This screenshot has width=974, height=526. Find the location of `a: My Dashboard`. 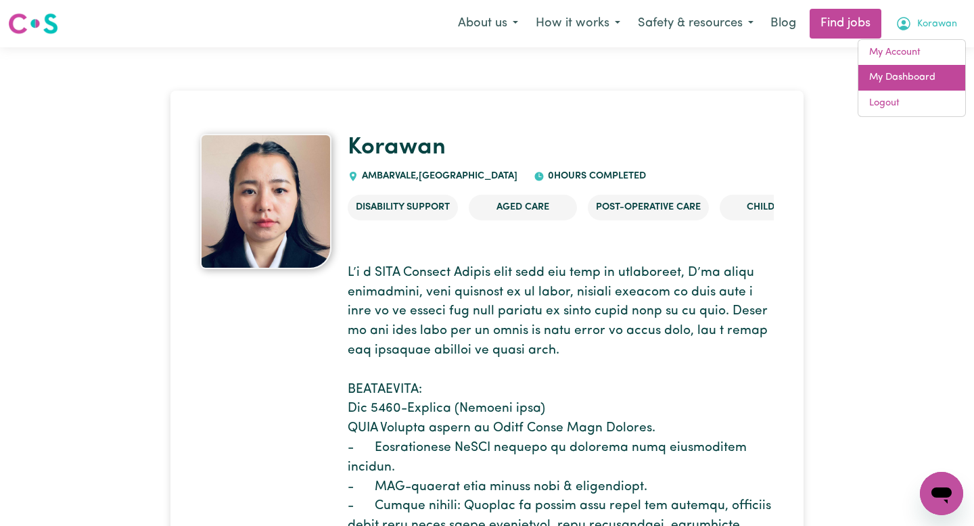

a: My Dashboard is located at coordinates (912, 78).